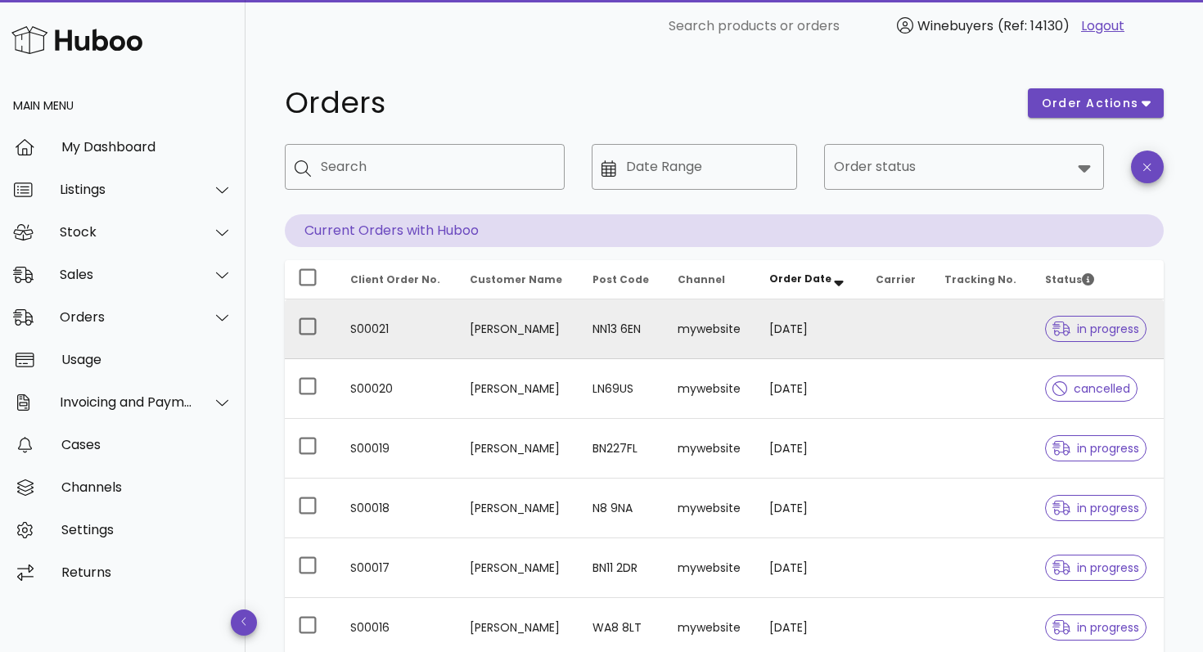 This screenshot has width=1203, height=652. Describe the element at coordinates (622, 508) in the screenshot. I see `td: N8 9NA` at that location.